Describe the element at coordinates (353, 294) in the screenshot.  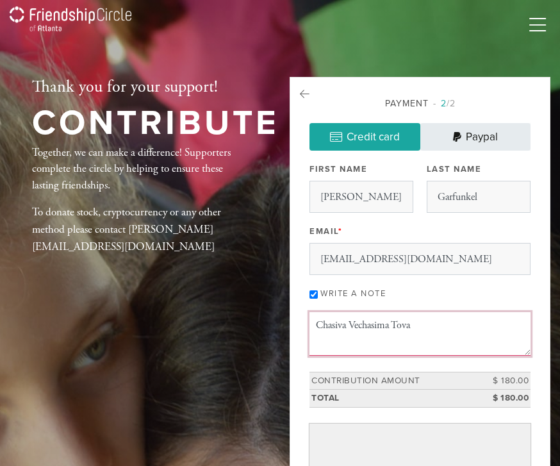
I see `label: Write a note` at that location.